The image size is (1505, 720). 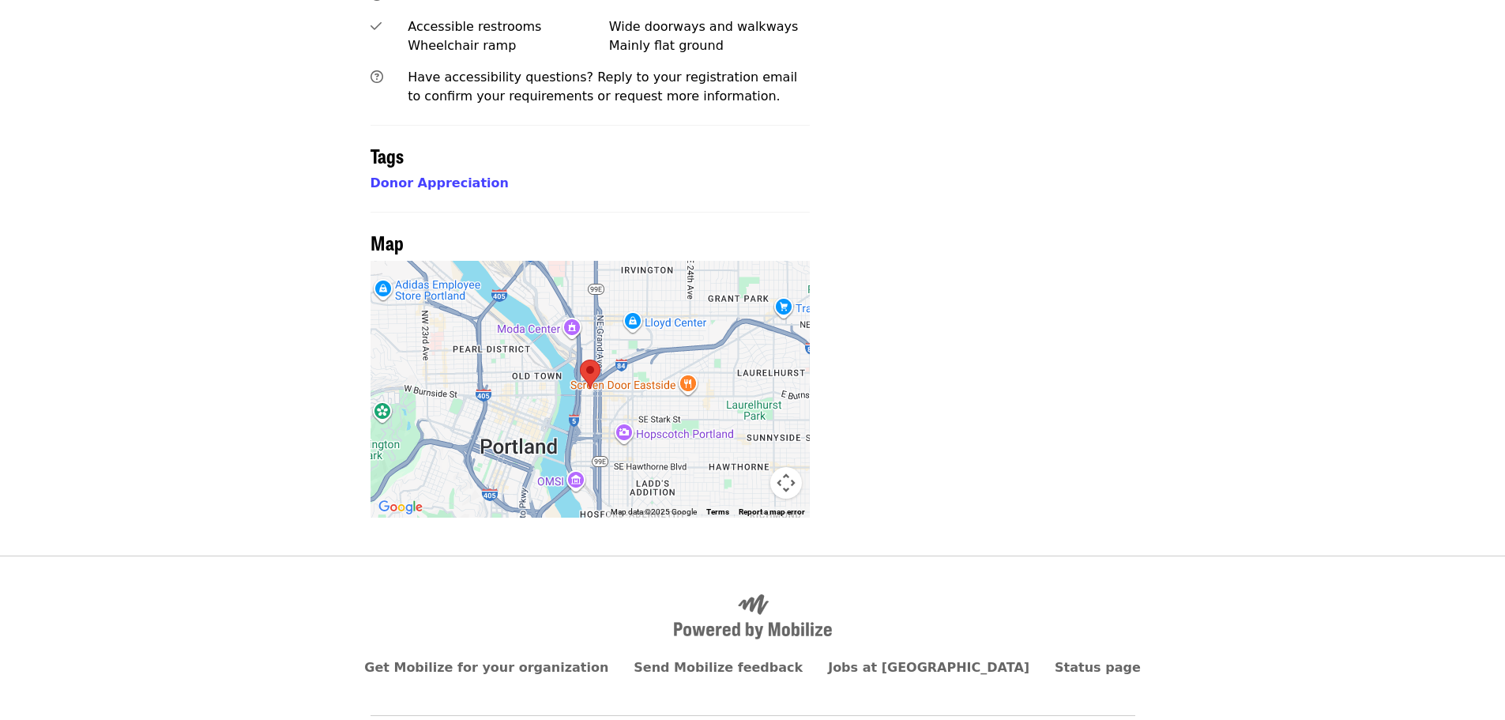 I want to click on div: Accessible restrooms, so click(x=508, y=27).